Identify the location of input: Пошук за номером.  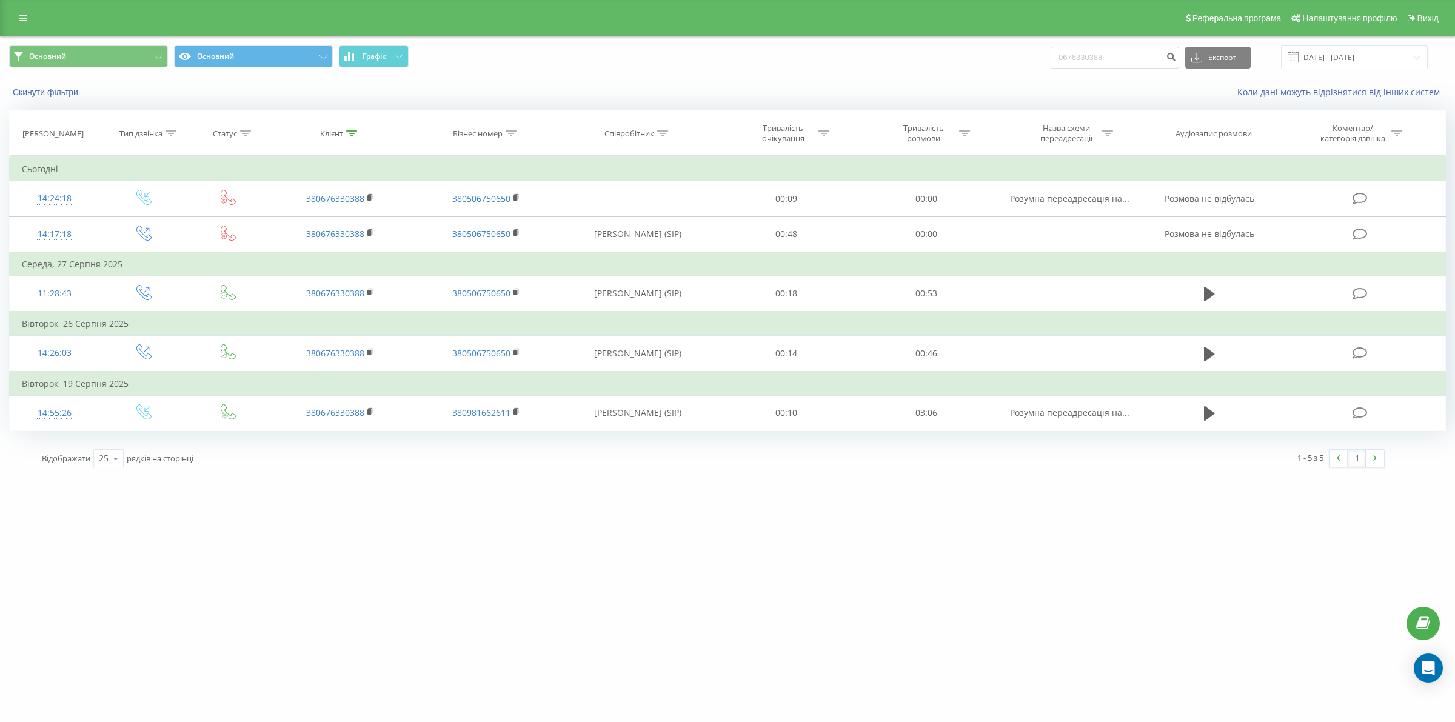
(1115, 58).